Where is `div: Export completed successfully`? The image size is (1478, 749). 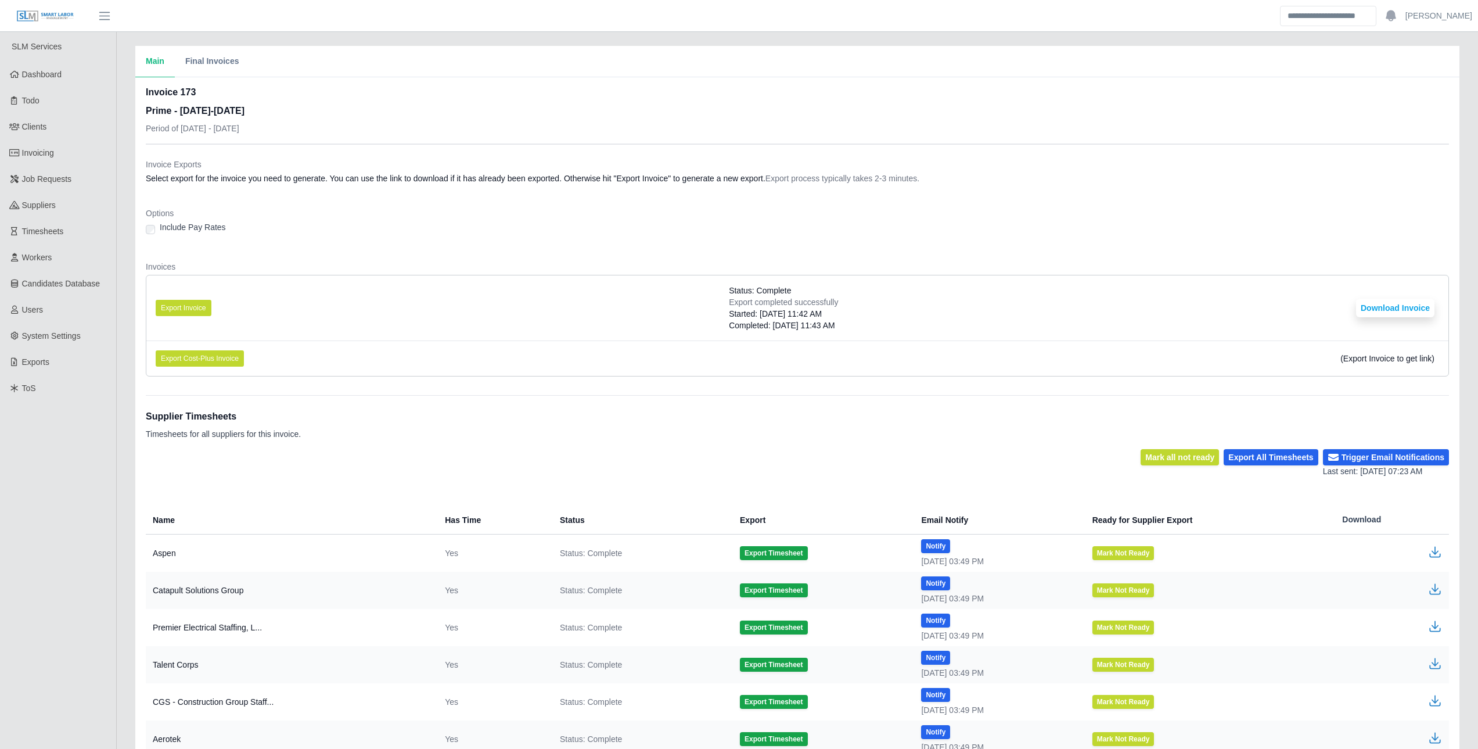 div: Export completed successfully is located at coordinates (784, 302).